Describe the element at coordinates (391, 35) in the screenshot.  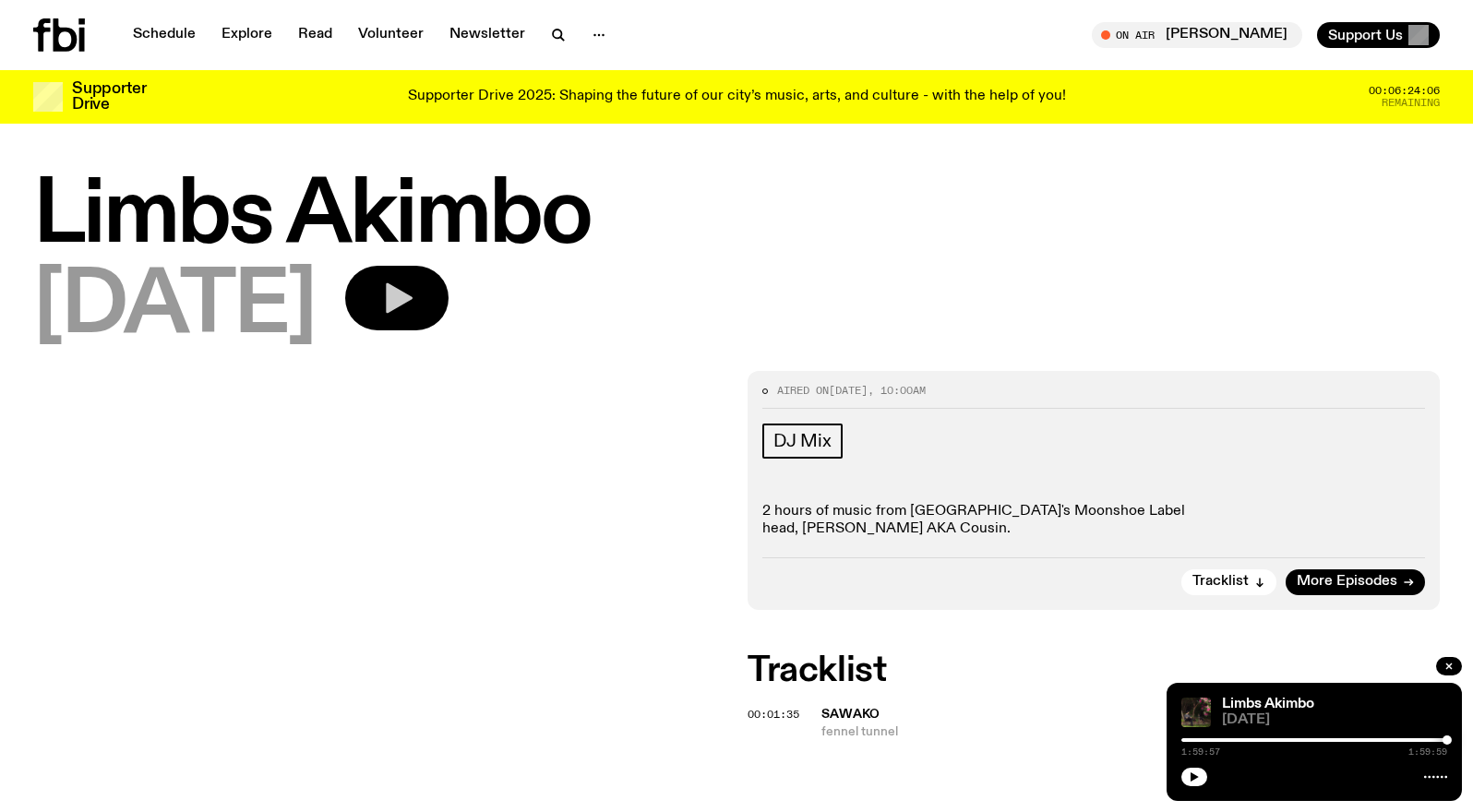
I see `a: Volunteer` at that location.